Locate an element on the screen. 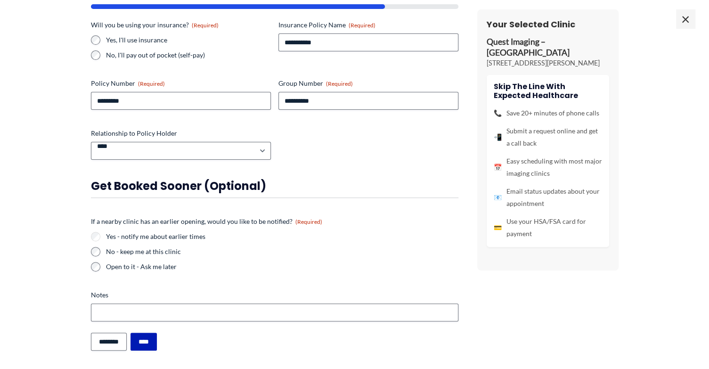 The image size is (709, 369). label: No - keep me at this clinic is located at coordinates (282, 252).